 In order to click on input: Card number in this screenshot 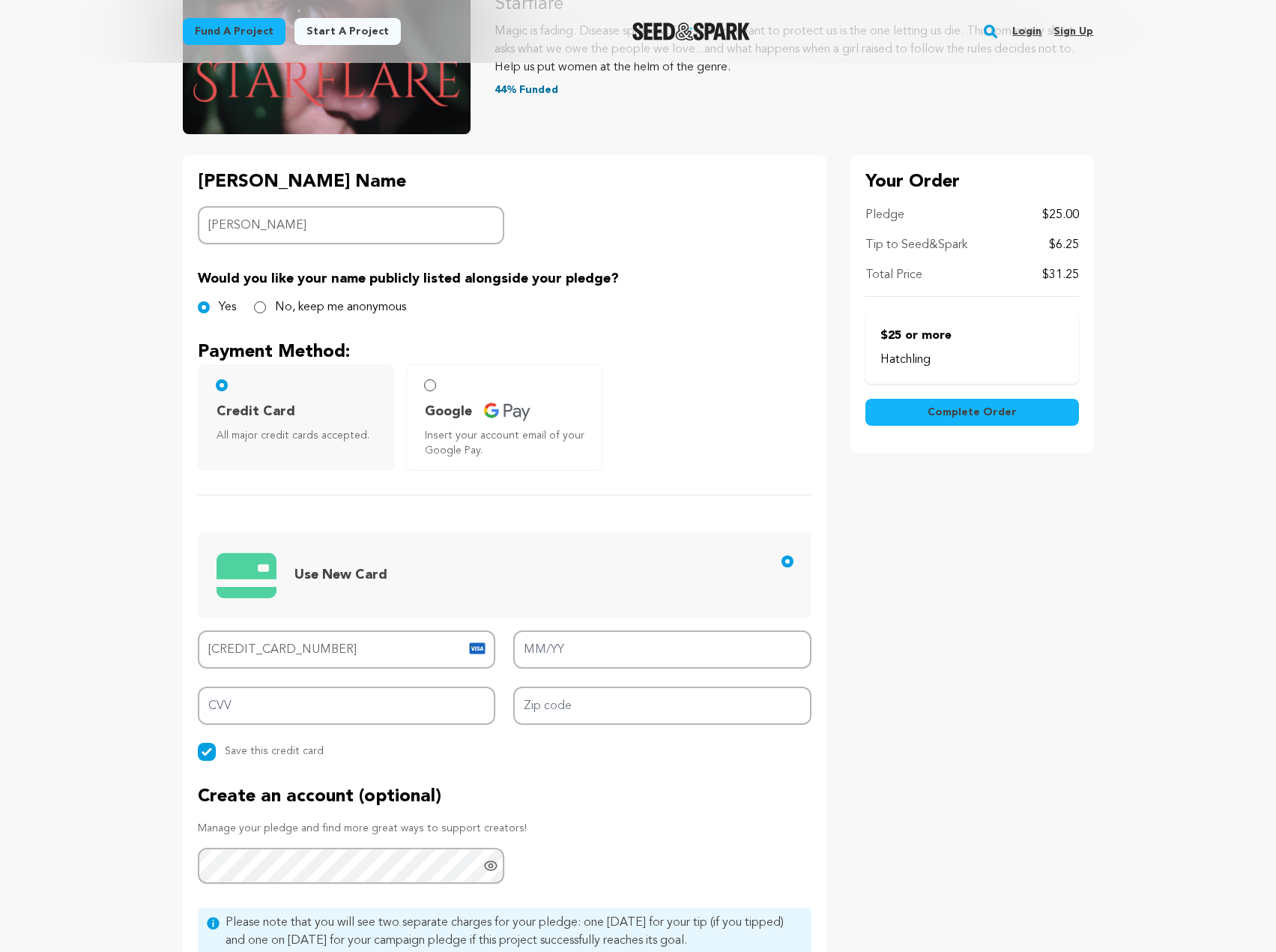, I will do `click(347, 649)`.